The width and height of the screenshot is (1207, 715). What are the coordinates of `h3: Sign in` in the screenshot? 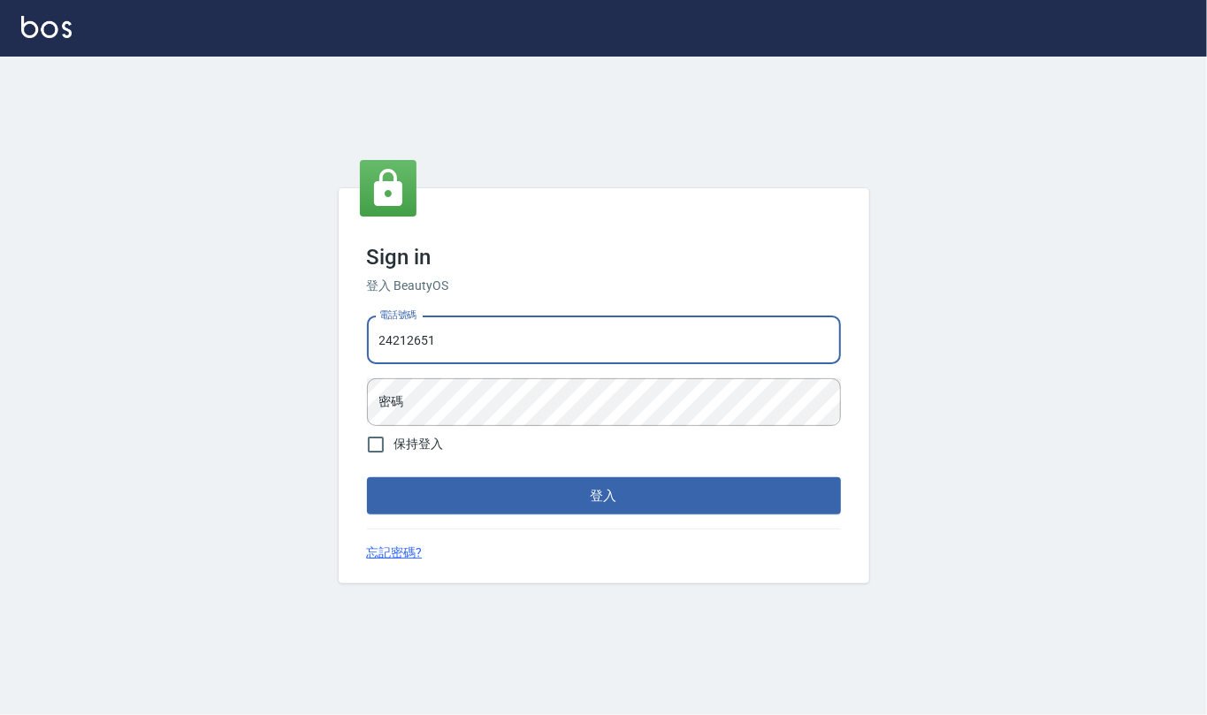 It's located at (604, 257).